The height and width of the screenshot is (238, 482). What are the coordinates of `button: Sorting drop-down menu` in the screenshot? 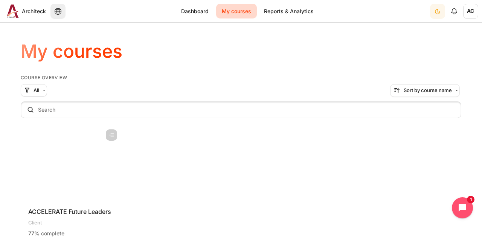 It's located at (425, 90).